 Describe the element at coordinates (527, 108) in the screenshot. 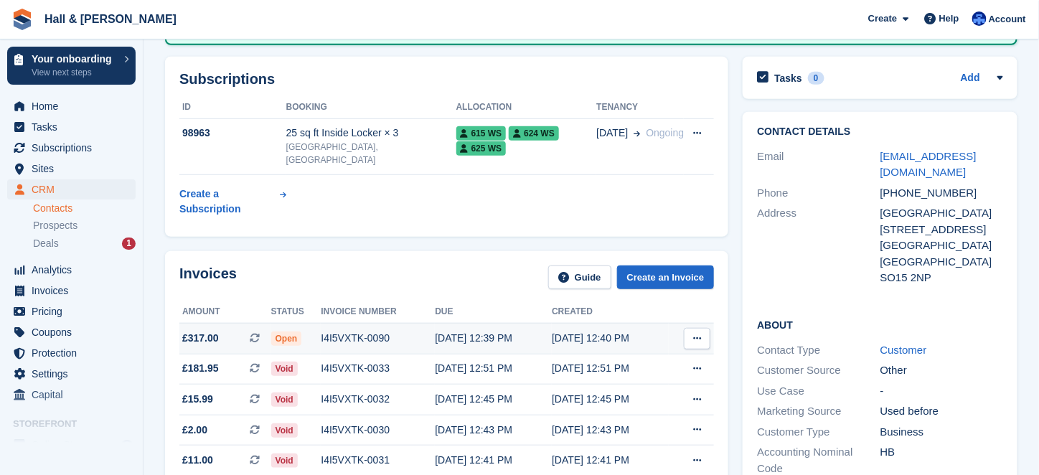

I see `th: Allocation` at that location.